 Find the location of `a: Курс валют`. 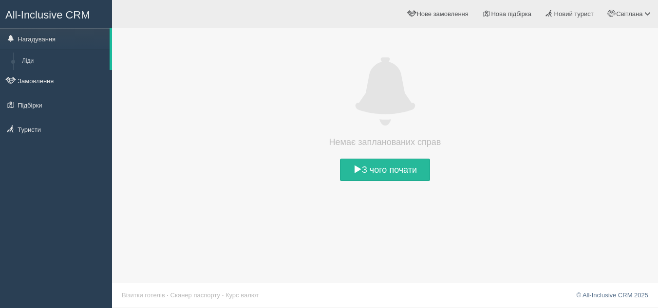

a: Курс валют is located at coordinates (242, 295).